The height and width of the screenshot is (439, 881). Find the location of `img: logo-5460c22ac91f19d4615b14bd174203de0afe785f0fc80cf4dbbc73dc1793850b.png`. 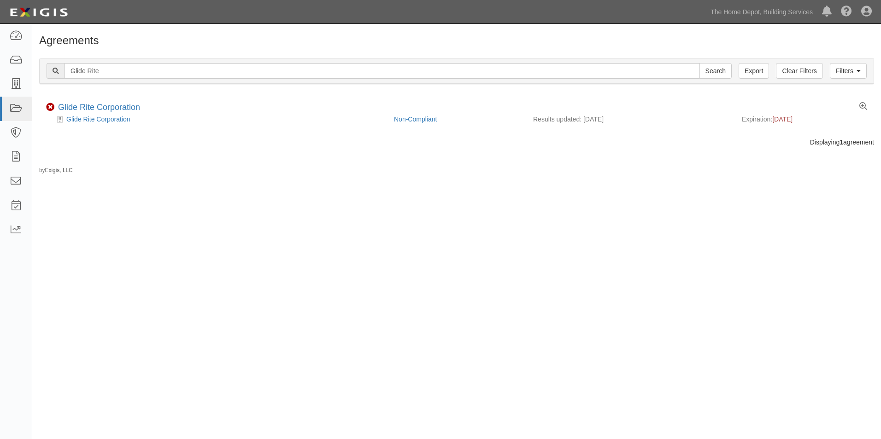

img: logo-5460c22ac91f19d4615b14bd174203de0afe785f0fc80cf4dbbc73dc1793850b.png is located at coordinates (39, 12).